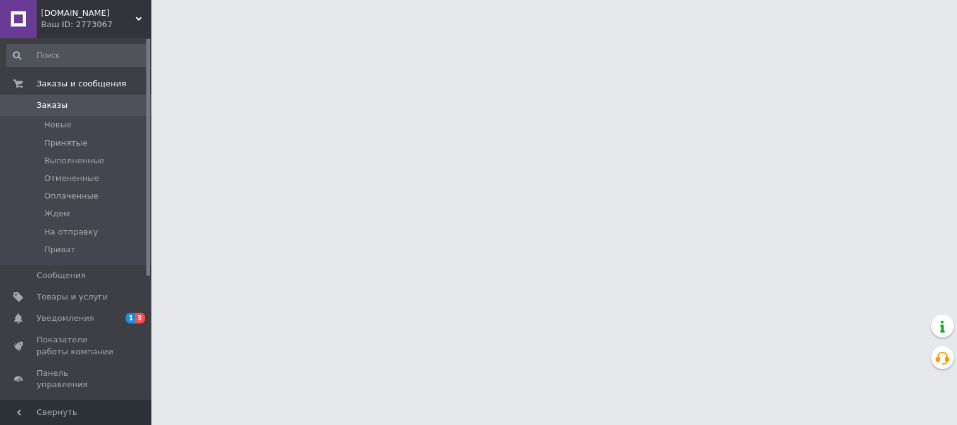 The height and width of the screenshot is (425, 957). What do you see at coordinates (78, 55) in the screenshot?
I see `input: Поиск` at bounding box center [78, 55].